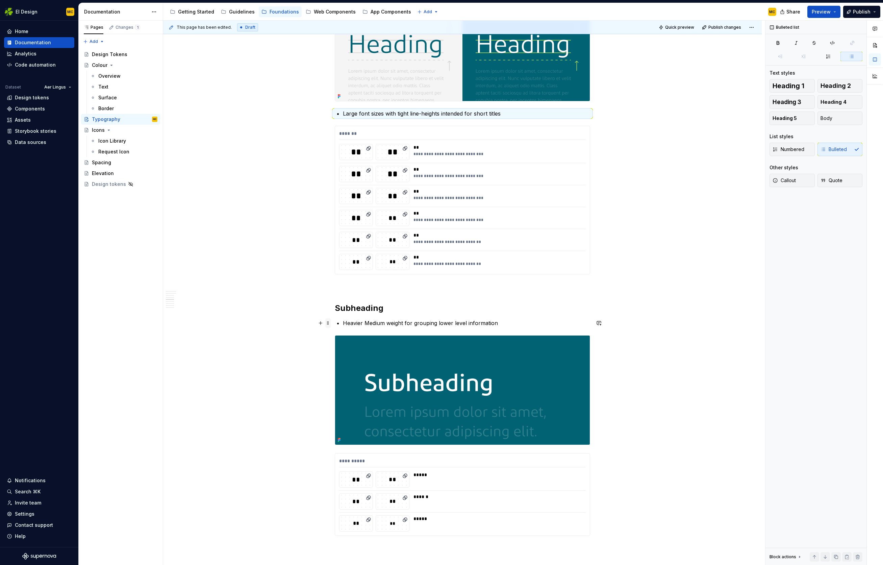 This screenshot has width=883, height=565. I want to click on div: Contact support, so click(34, 525).